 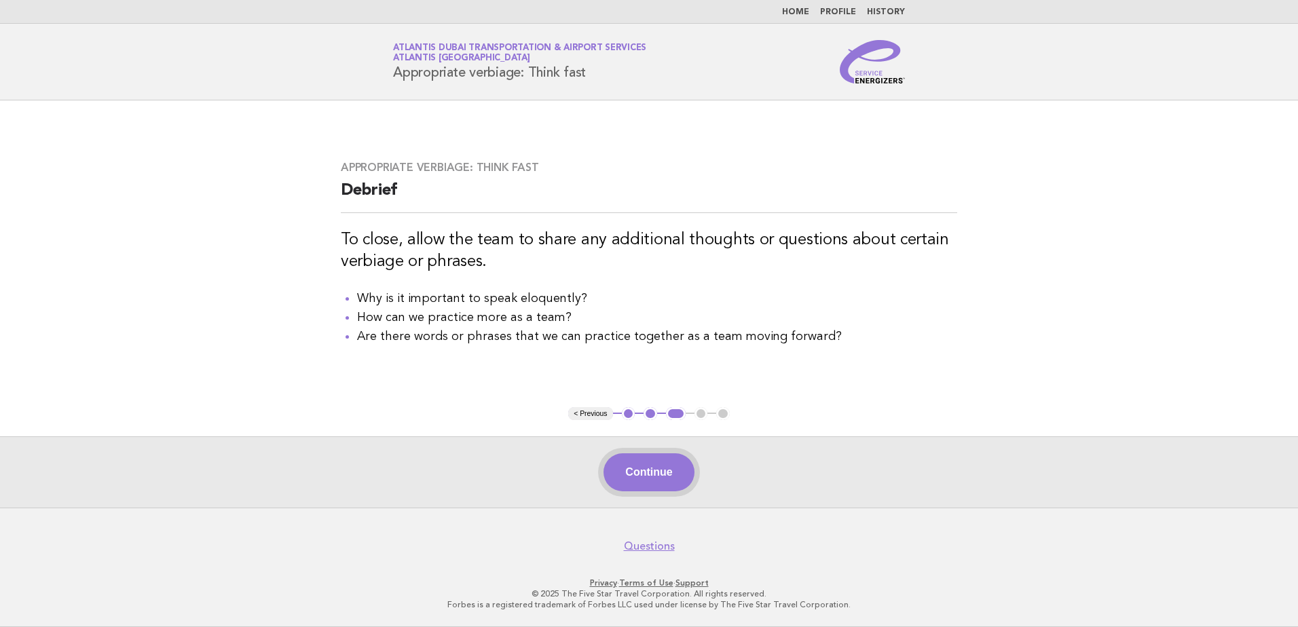 What do you see at coordinates (657, 318) in the screenshot?
I see `li: How can we practice more as a team?` at bounding box center [657, 318].